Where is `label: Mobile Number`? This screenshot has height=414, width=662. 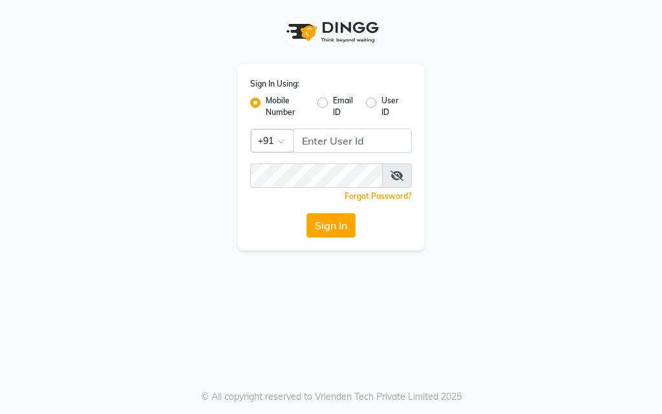 label: Mobile Number is located at coordinates (286, 107).